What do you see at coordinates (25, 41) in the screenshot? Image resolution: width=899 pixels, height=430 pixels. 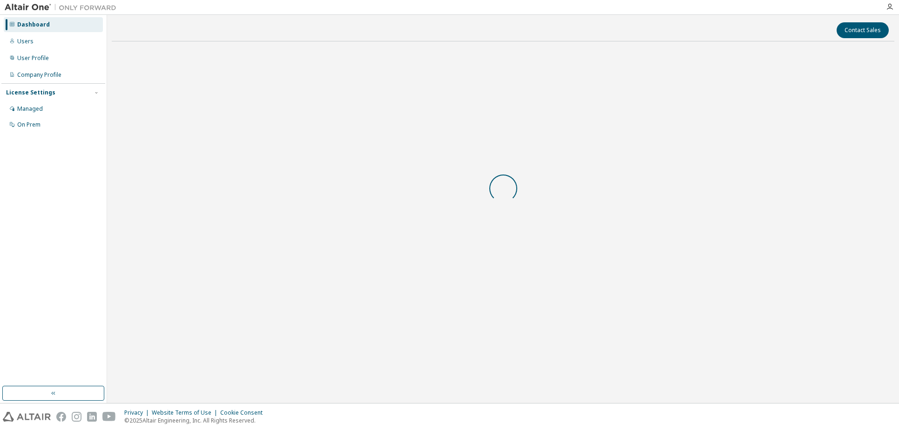 I see `div: Users` at bounding box center [25, 41].